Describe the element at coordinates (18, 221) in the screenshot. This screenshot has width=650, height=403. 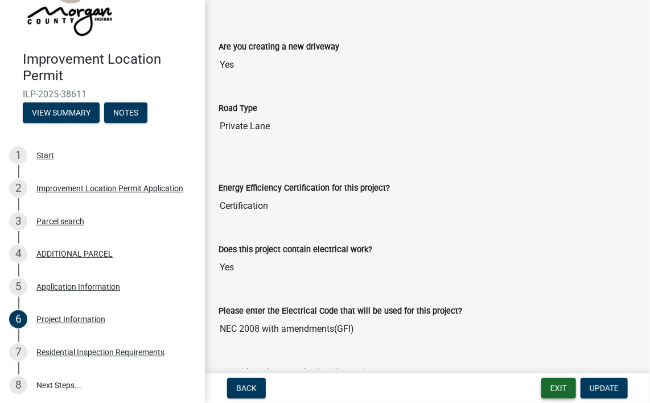
I see `div: 3` at that location.